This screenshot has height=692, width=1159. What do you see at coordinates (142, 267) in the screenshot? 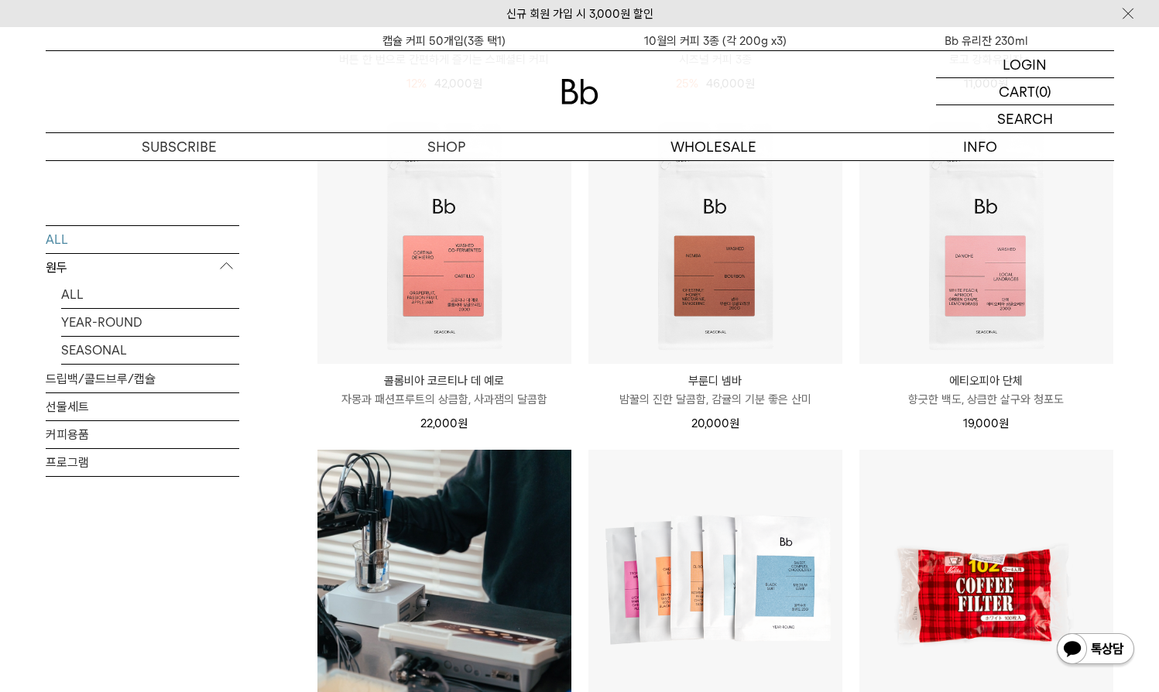
I see `p: 원두` at bounding box center [142, 267].